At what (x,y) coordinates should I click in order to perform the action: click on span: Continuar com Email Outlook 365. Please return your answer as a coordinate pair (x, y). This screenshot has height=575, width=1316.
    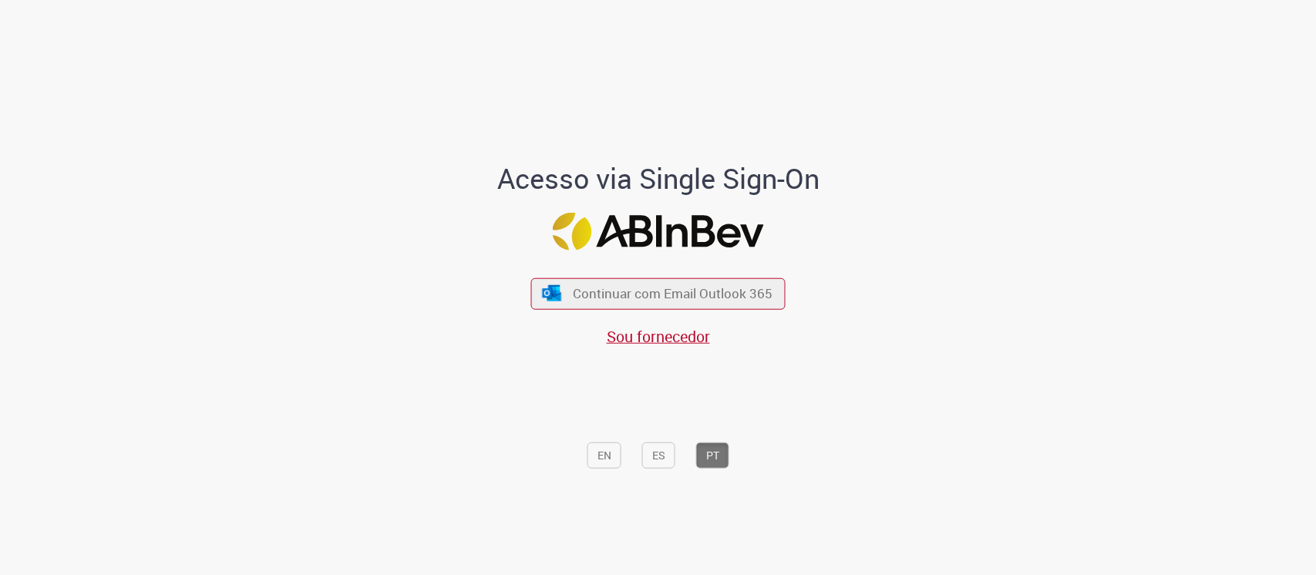
    Looking at the image, I should click on (673, 293).